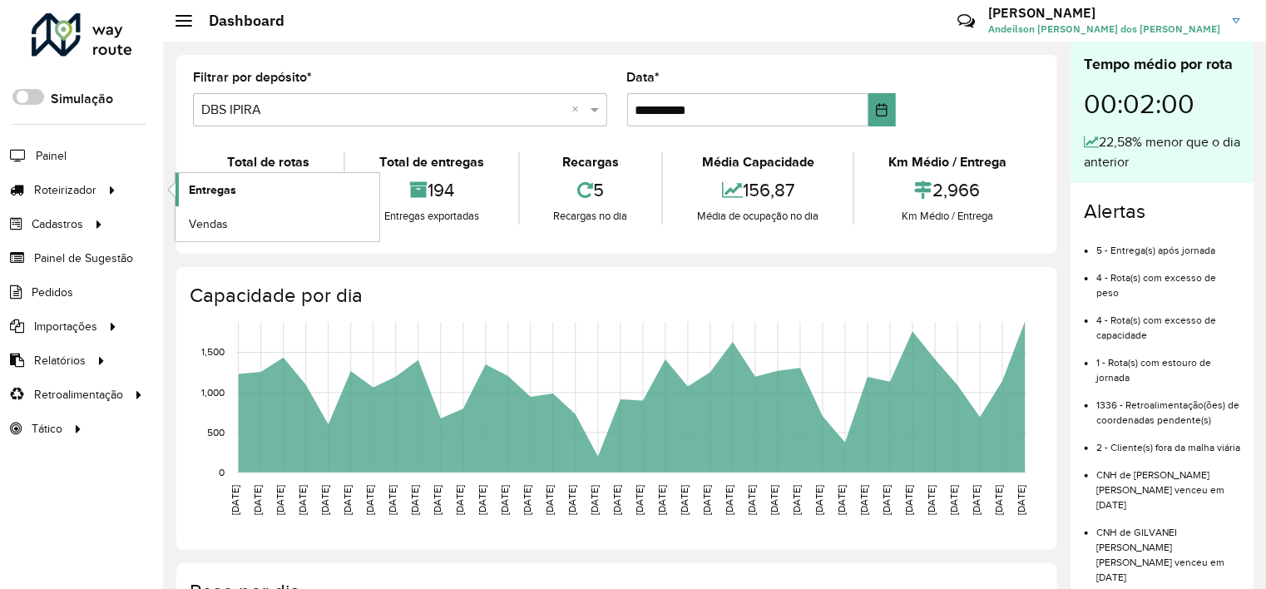 The image size is (1266, 589). Describe the element at coordinates (1168, 406) in the screenshot. I see `li: 1336 - Retroalimentação(ões) de coordenadas pendente(s)` at that location.